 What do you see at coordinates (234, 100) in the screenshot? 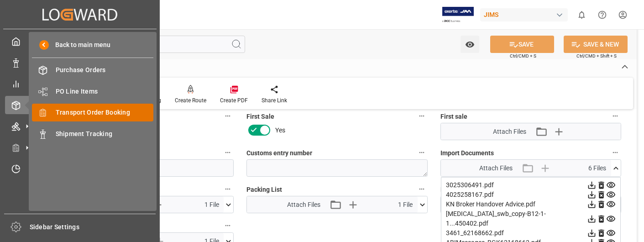
I see `div: Create PDF` at bounding box center [234, 100].